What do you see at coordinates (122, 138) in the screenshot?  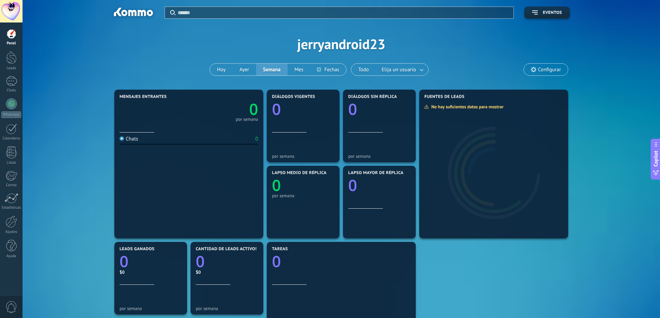 I see `img: Chats` at bounding box center [122, 138].